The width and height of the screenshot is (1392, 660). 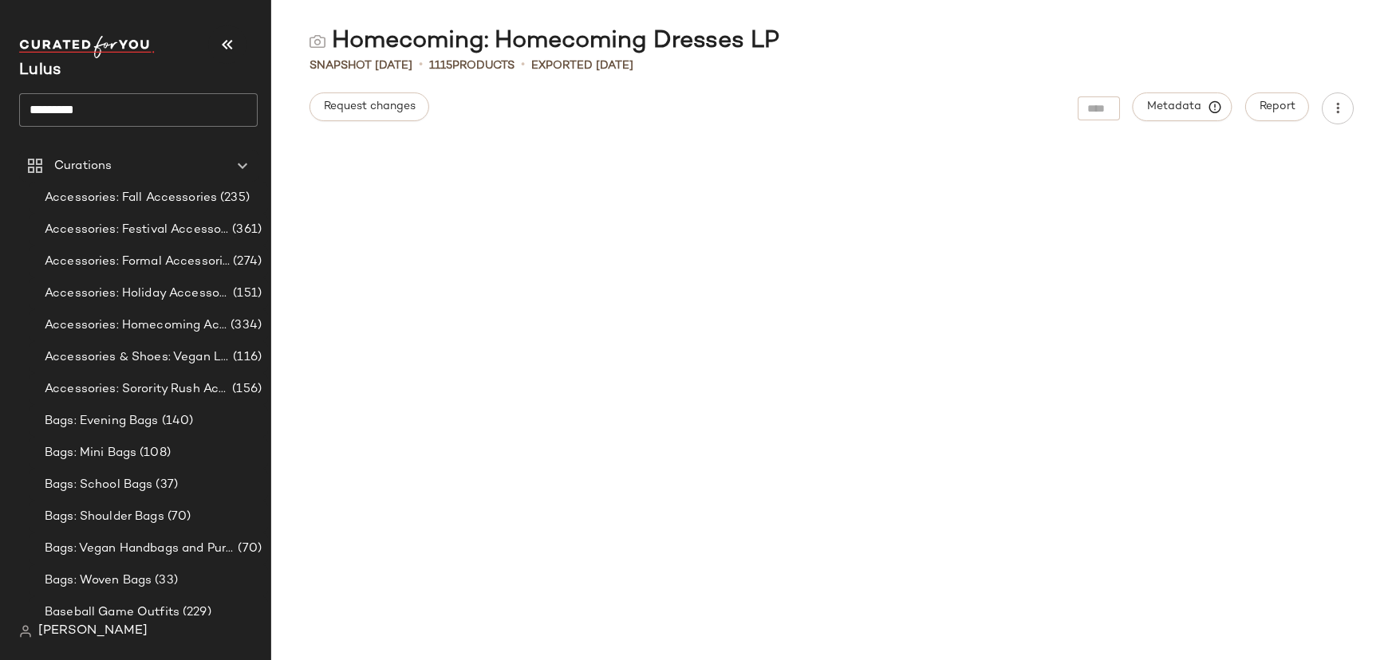 I want to click on span: (235), so click(x=233, y=198).